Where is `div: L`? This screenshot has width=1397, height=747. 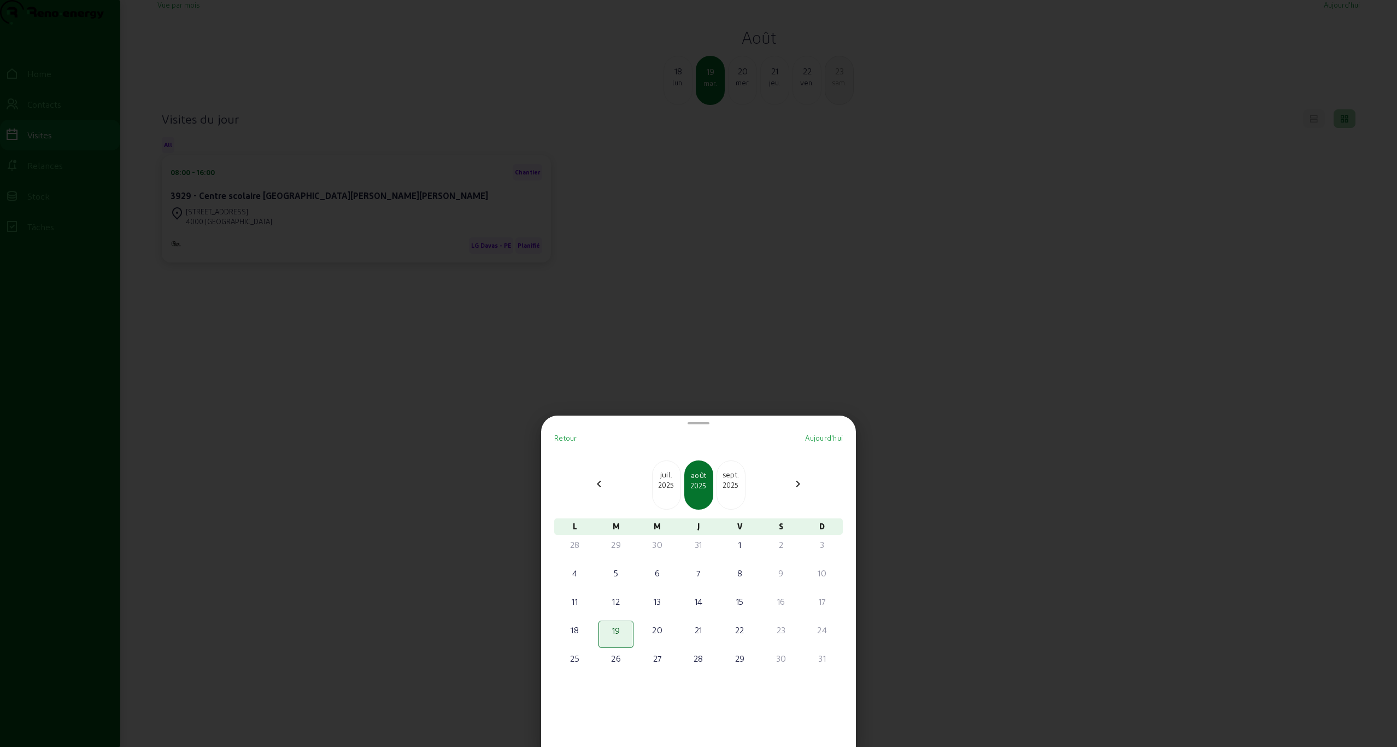 div: L is located at coordinates (574, 526).